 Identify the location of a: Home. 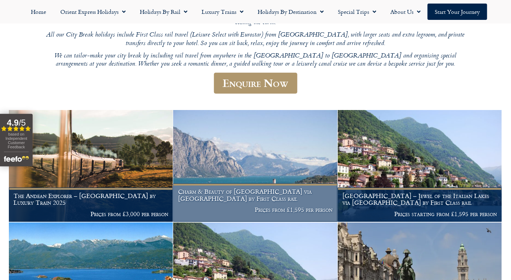
(38, 12).